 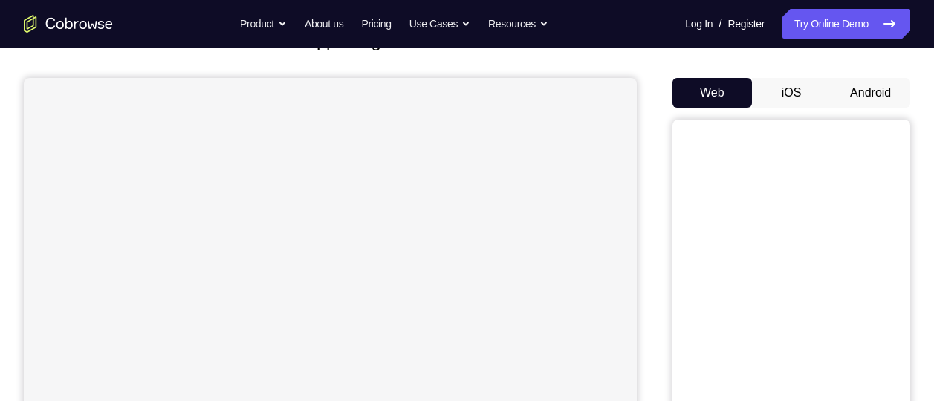 What do you see at coordinates (518, 24) in the screenshot?
I see `button: Resources` at bounding box center [518, 24].